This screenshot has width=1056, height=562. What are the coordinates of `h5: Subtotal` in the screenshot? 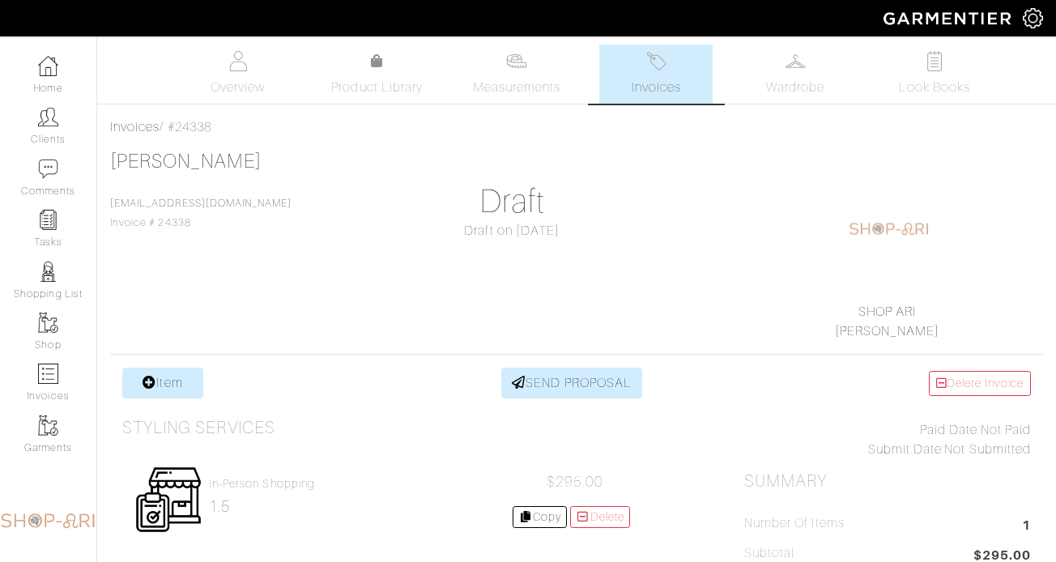 It's located at (770, 553).